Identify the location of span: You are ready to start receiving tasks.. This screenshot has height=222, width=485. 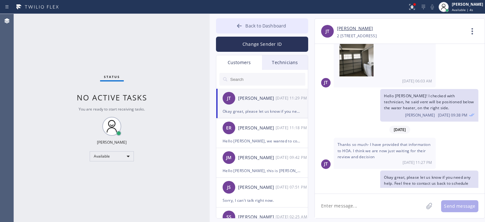
(112, 109).